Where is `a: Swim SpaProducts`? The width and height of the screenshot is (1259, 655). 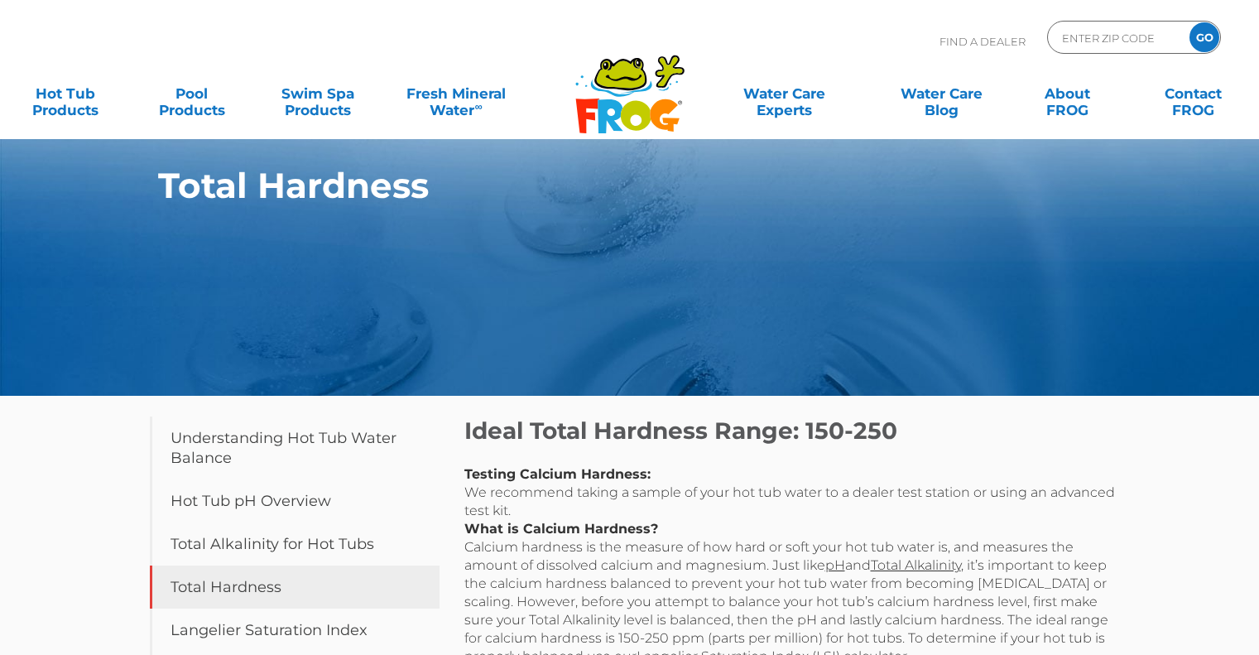 a: Swim SpaProducts is located at coordinates (318, 94).